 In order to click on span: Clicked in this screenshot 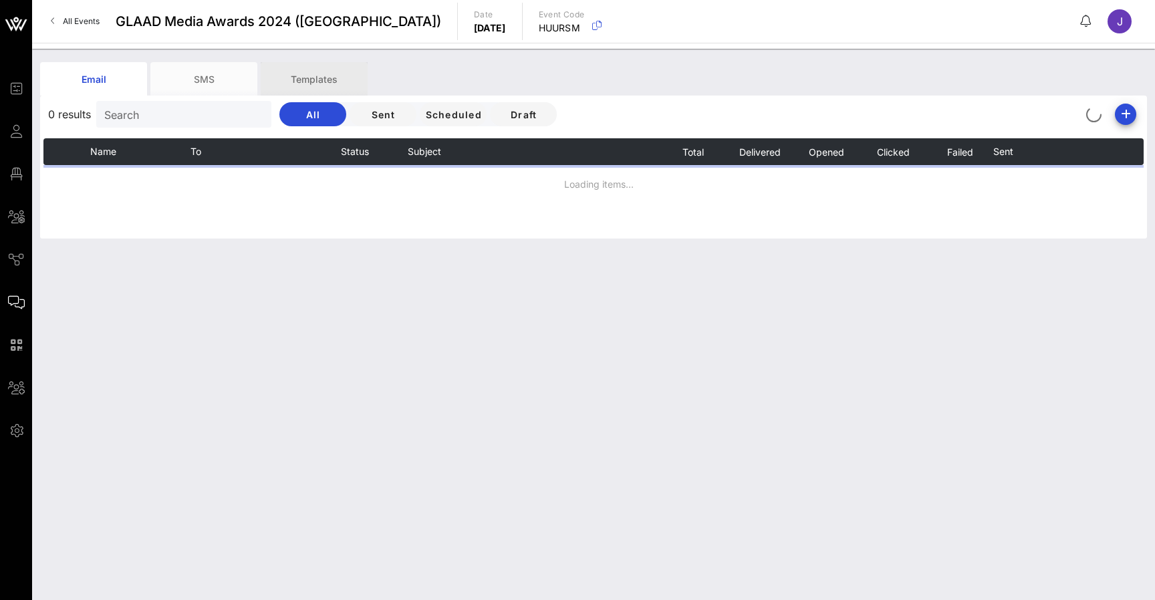, I will do `click(893, 152)`.